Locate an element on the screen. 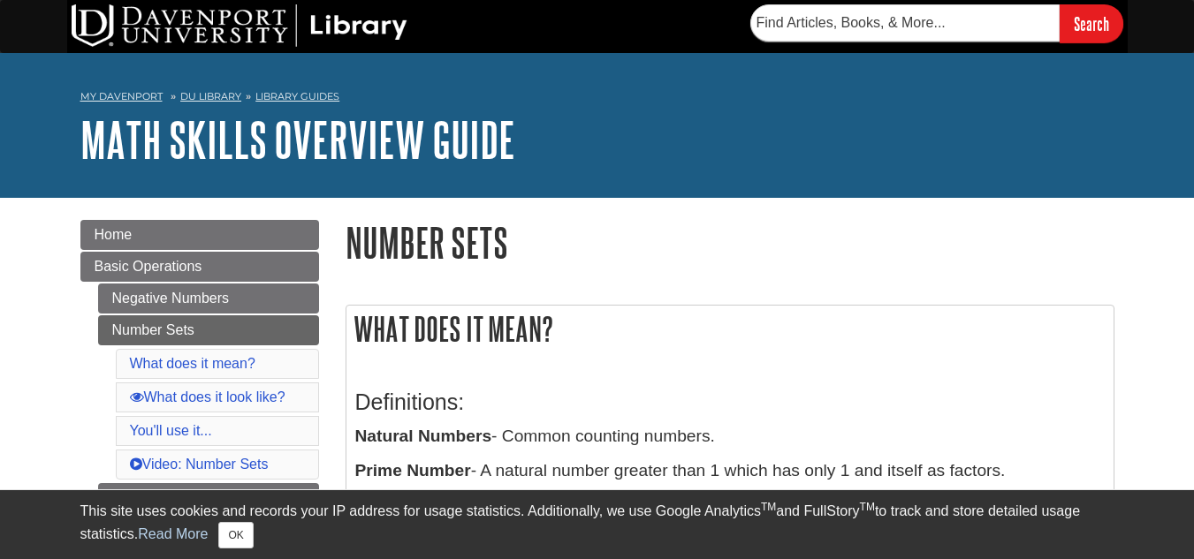  div: This site uses cookies and records your IP address for usage statistics. Additionally, we use Goo... is located at coordinates (597, 525).